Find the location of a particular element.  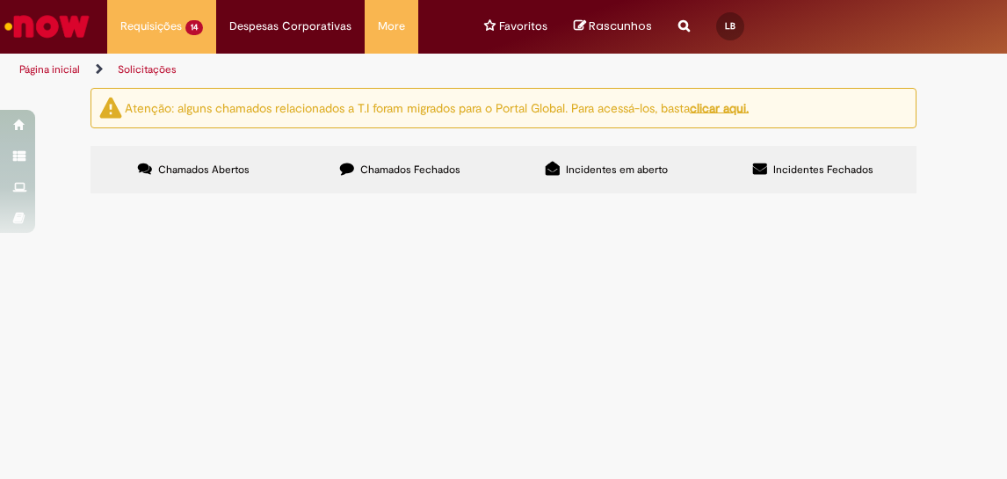

ul: Trilhas de página is located at coordinates (294, 69).